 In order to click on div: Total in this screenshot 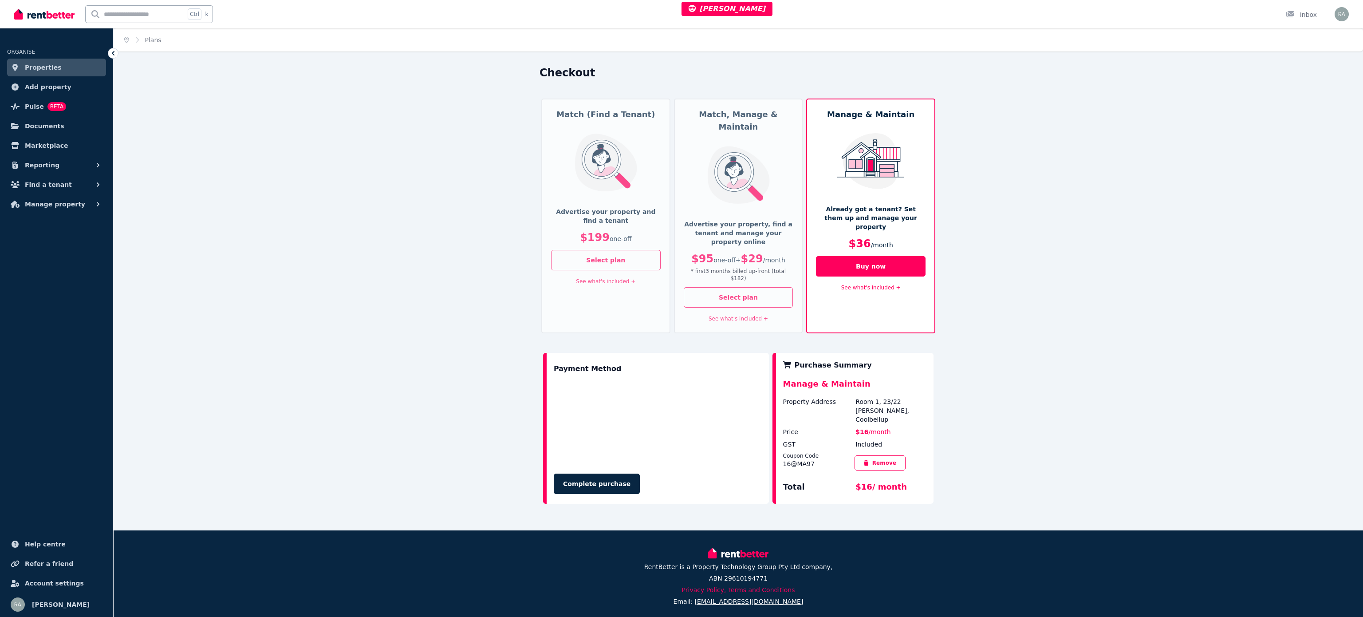, I will do `click(819, 488)`.